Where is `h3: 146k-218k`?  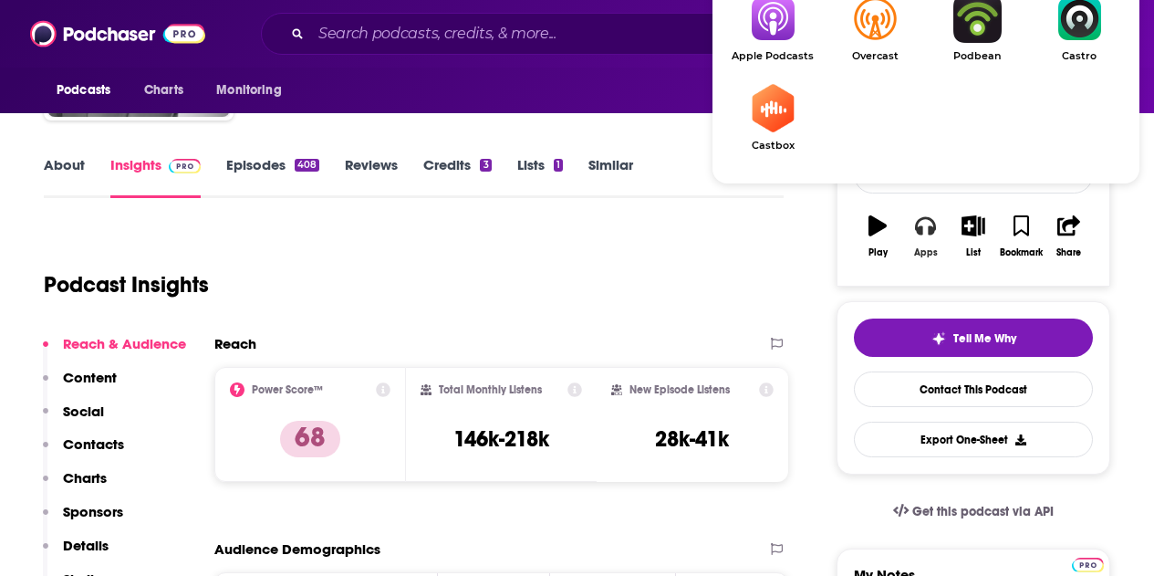
h3: 146k-218k is located at coordinates (501, 439).